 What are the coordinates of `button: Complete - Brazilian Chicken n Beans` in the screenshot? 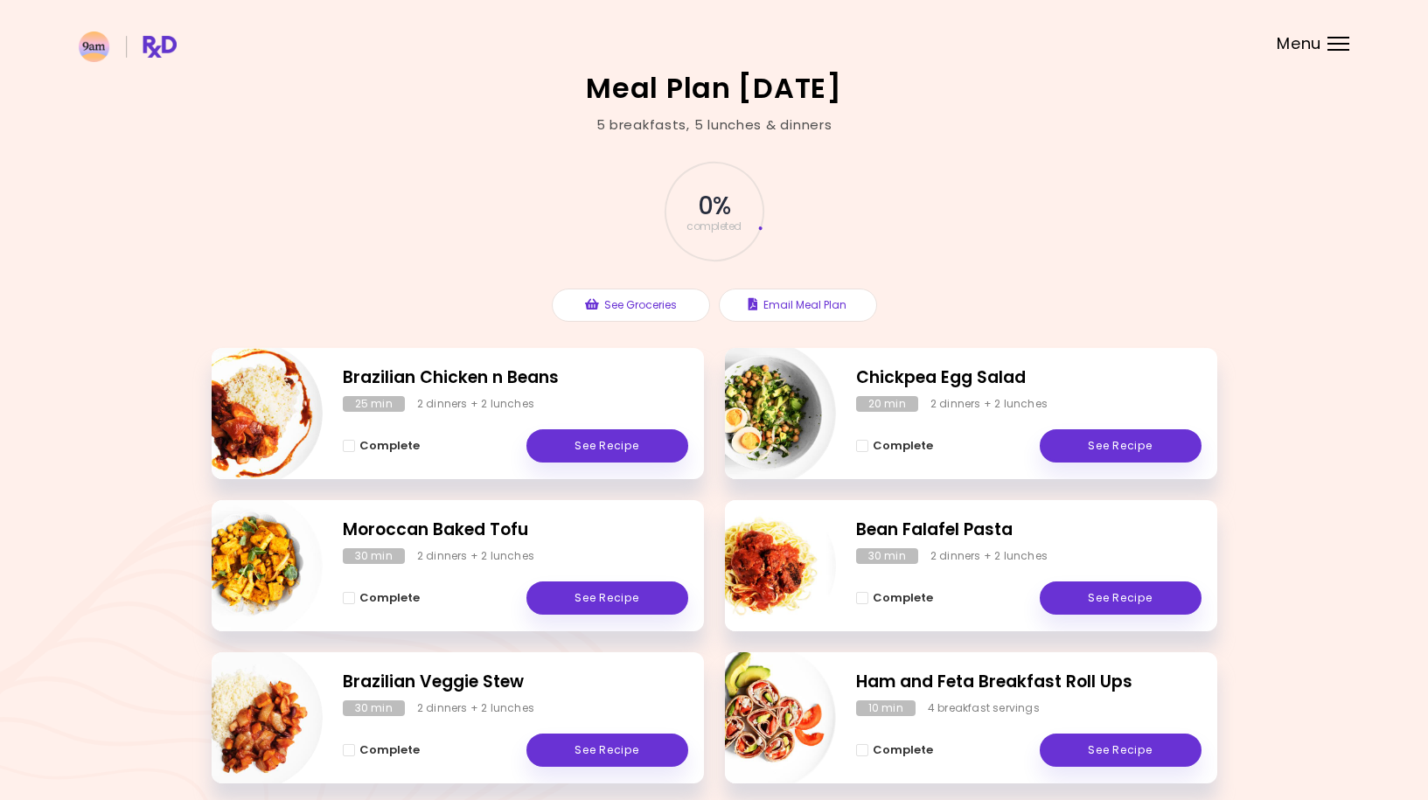 It's located at (381, 446).